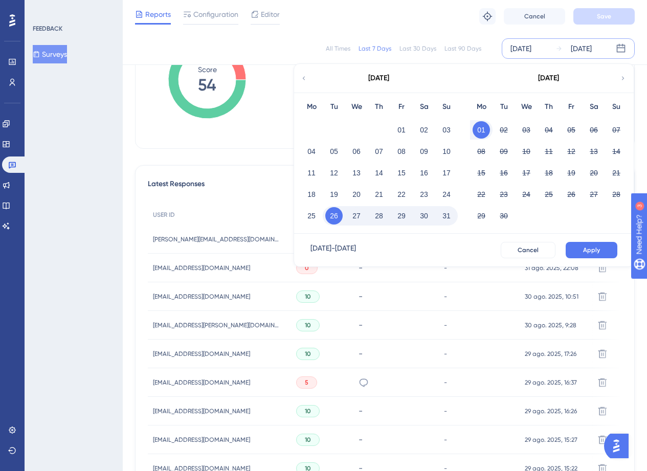  I want to click on span: 30 ago. 2025, 9:28, so click(550, 325).